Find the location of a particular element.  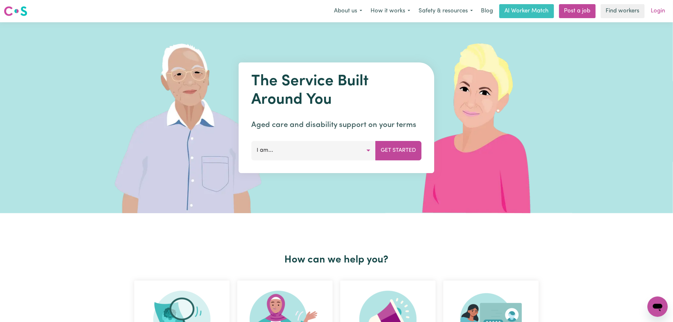

a: Blog is located at coordinates (487, 11).